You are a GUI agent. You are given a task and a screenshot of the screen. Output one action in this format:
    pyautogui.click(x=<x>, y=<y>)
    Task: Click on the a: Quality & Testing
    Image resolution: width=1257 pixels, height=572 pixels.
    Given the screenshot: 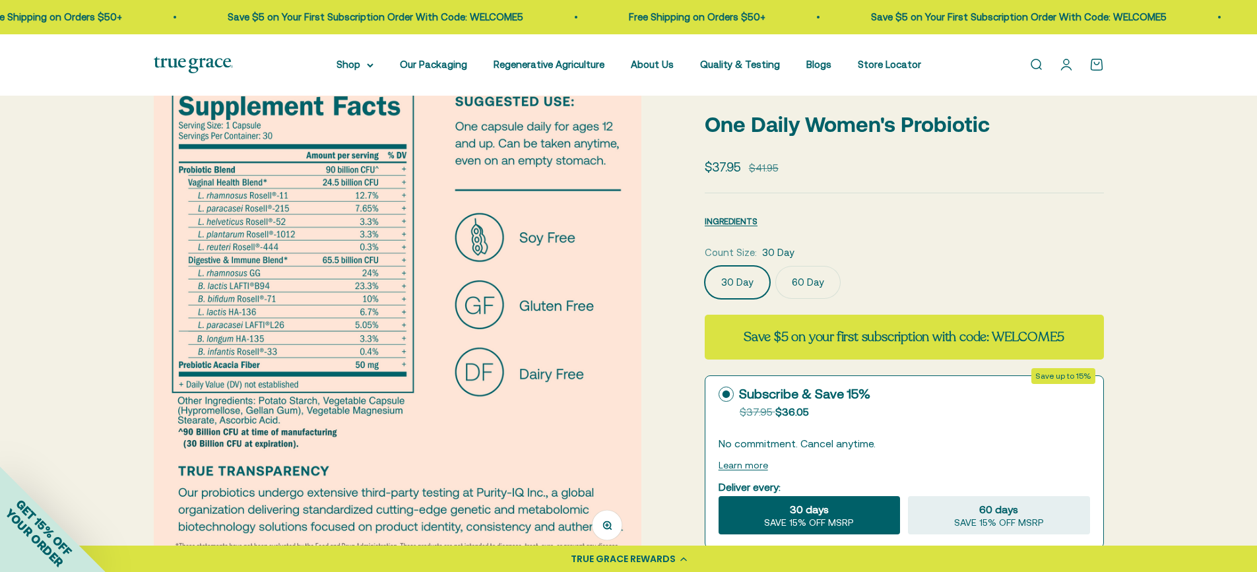 What is the action you would take?
    pyautogui.click(x=740, y=64)
    